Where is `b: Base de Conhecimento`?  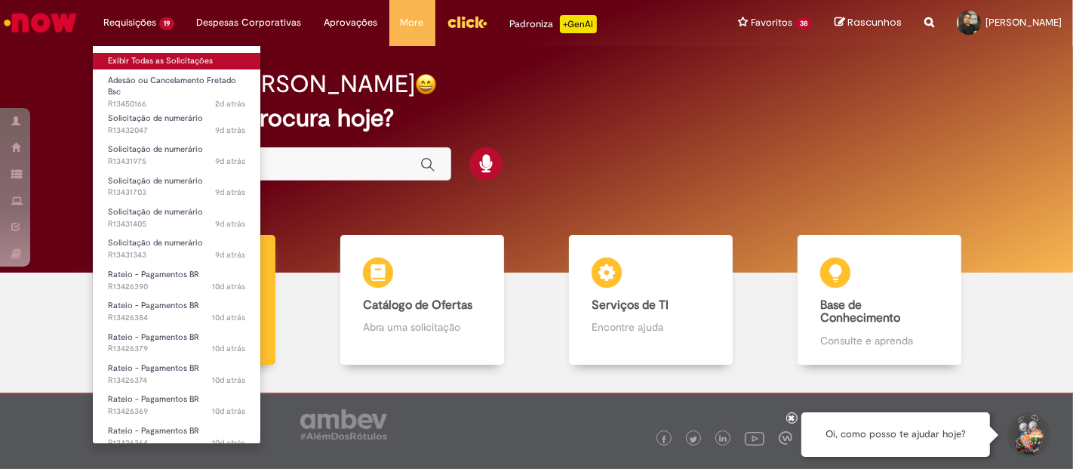
b: Base de Conhecimento is located at coordinates (860, 312).